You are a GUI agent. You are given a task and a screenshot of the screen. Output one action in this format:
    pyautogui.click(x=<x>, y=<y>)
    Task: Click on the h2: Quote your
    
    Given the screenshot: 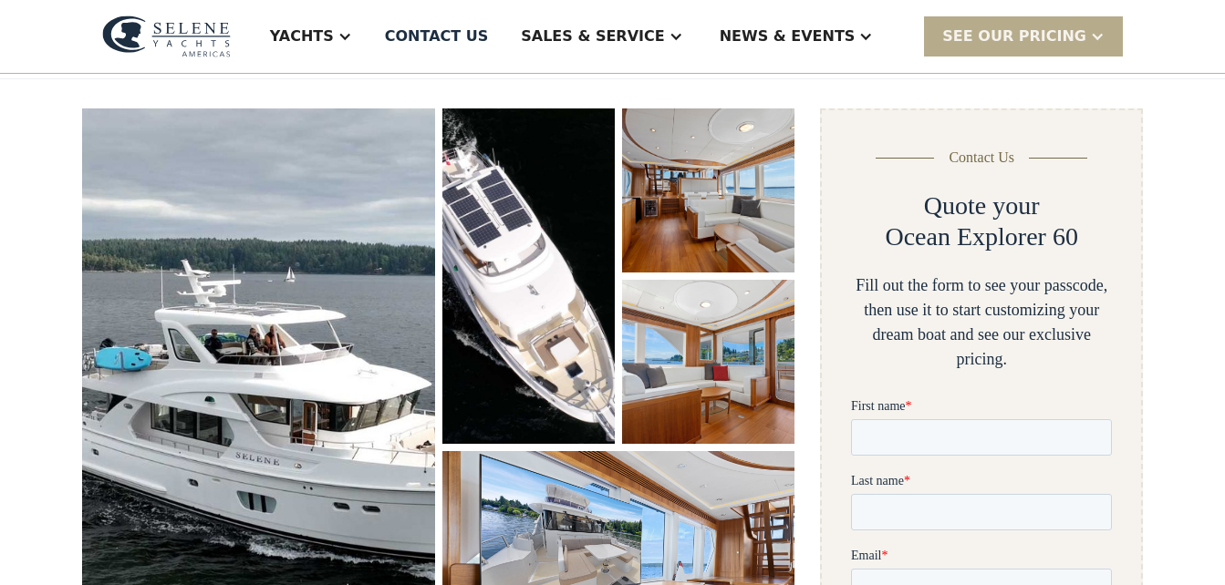 What is the action you would take?
    pyautogui.click(x=981, y=206)
    